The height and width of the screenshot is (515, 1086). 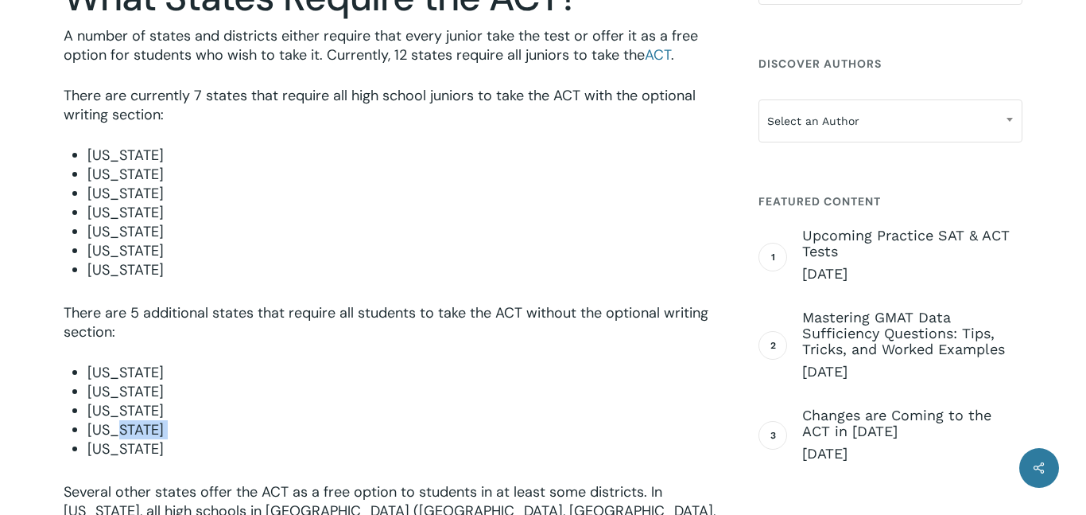 What do you see at coordinates (891, 64) in the screenshot?
I see `h4: Discover Authors` at bounding box center [891, 64].